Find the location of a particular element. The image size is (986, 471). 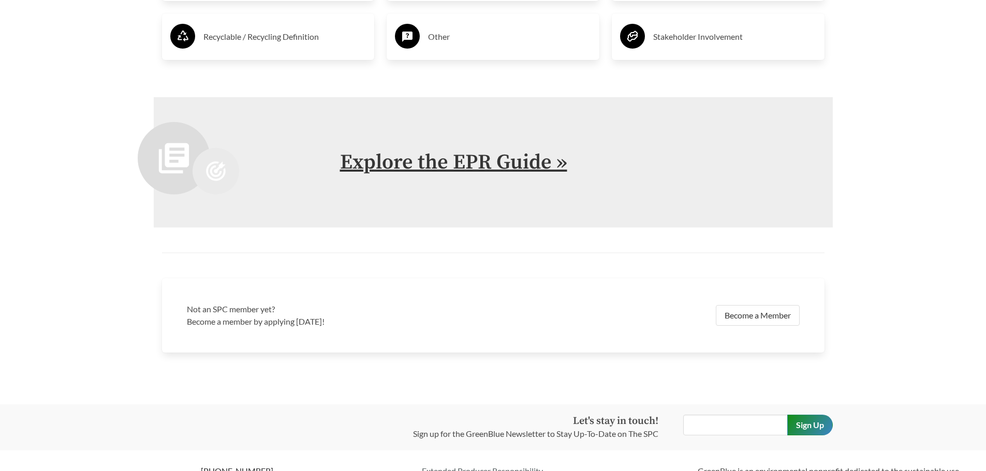

strong: Let's stay in touch! is located at coordinates (615, 421).